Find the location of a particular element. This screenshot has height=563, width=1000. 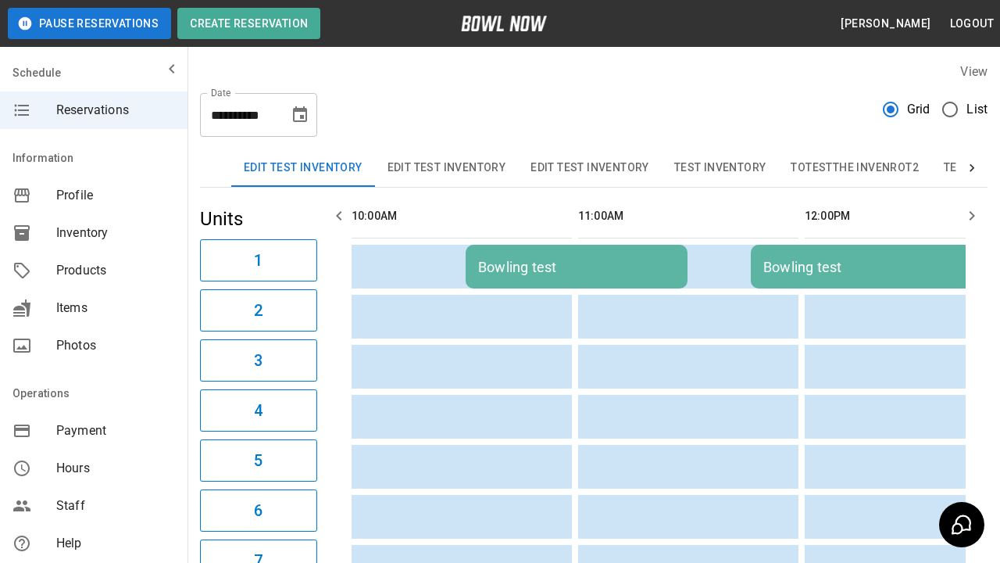

h5: Units is located at coordinates (259, 219).